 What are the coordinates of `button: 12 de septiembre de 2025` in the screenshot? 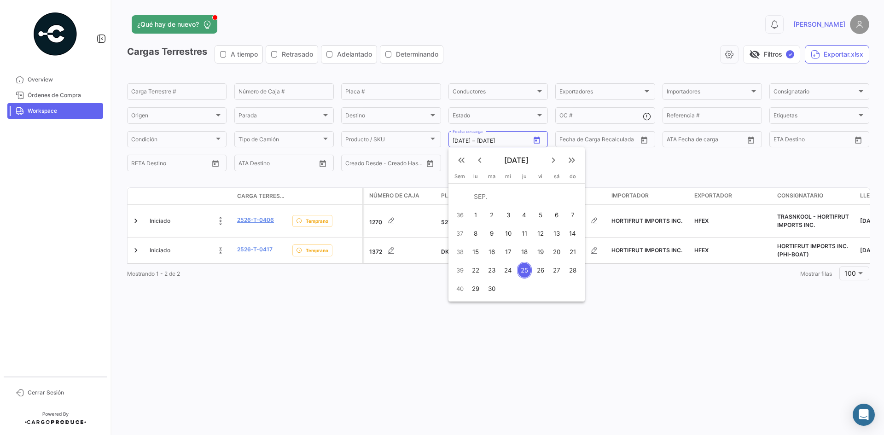 It's located at (540, 233).